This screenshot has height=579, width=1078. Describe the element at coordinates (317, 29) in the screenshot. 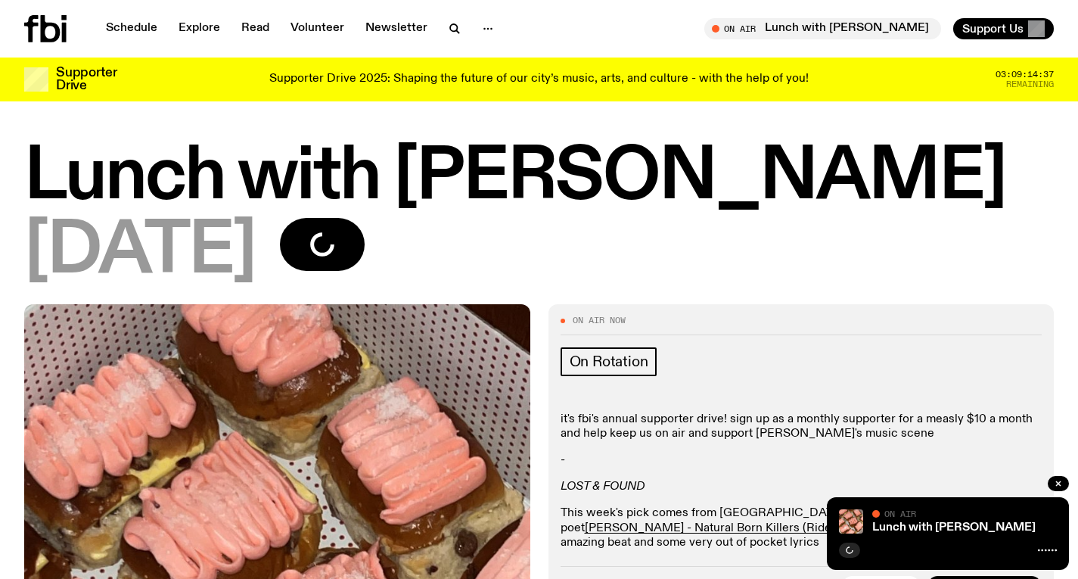

I see `a: Volunteer` at that location.